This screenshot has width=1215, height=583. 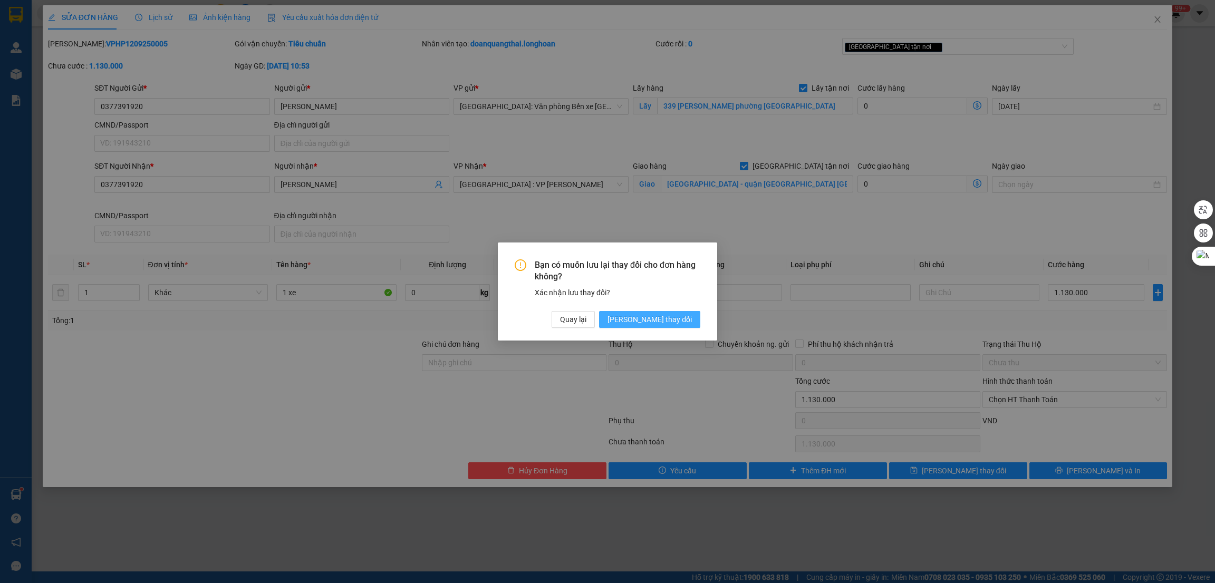 I want to click on span: Ngày in phiếu: 16:18 ngày, so click(x=139, y=26).